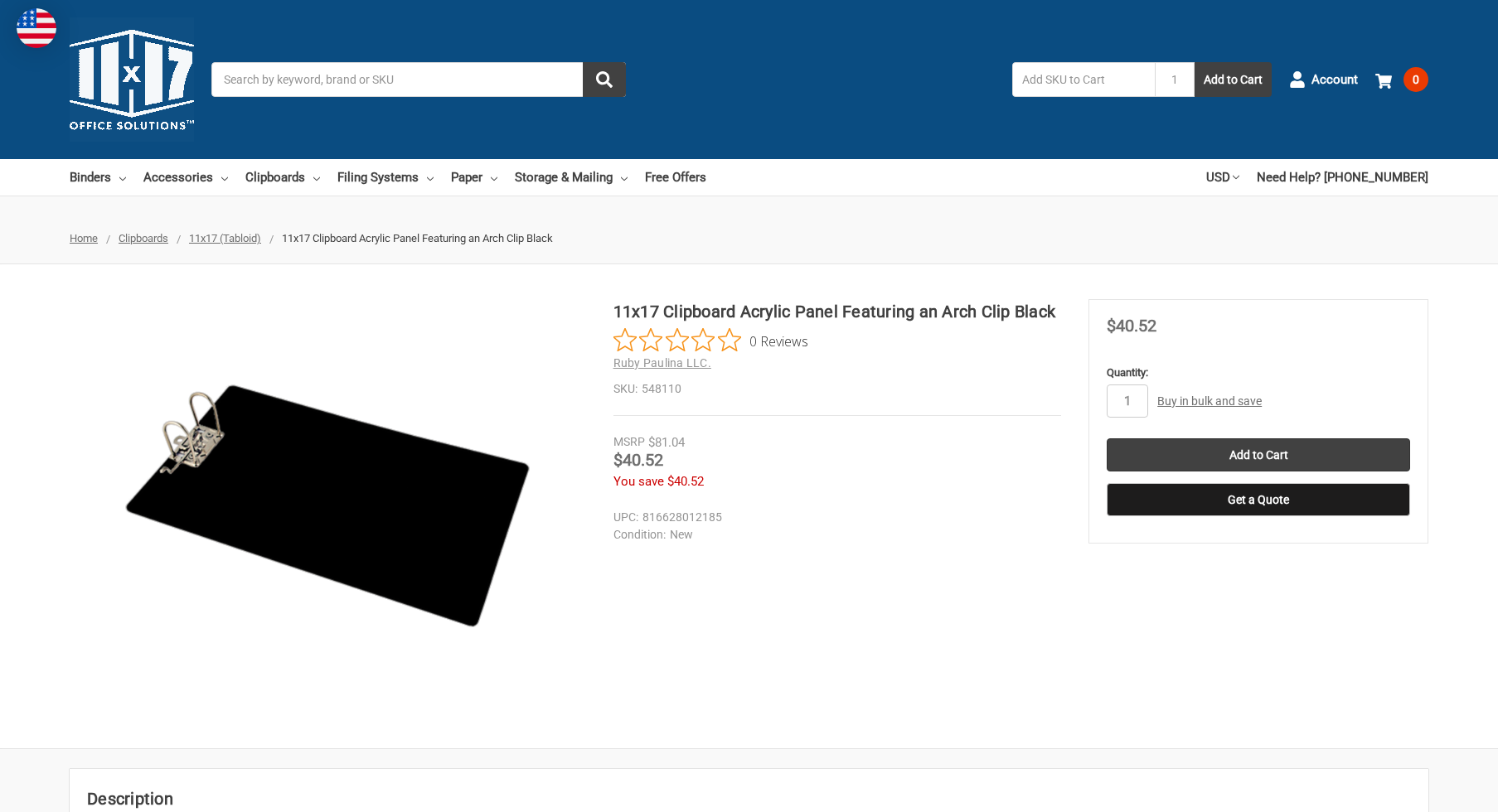  What do you see at coordinates (834, 517) in the screenshot?
I see `dd: 816628012185` at bounding box center [834, 517].